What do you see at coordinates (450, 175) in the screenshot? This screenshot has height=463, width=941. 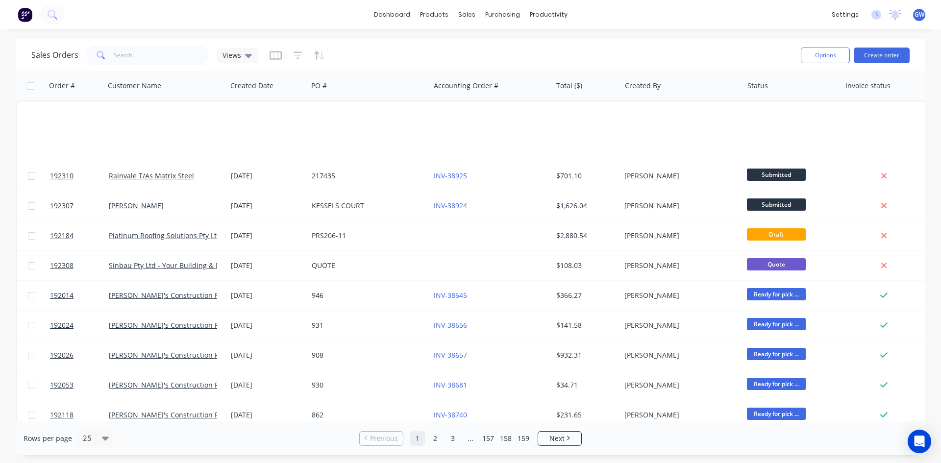 I see `a: INV-38925` at bounding box center [450, 175].